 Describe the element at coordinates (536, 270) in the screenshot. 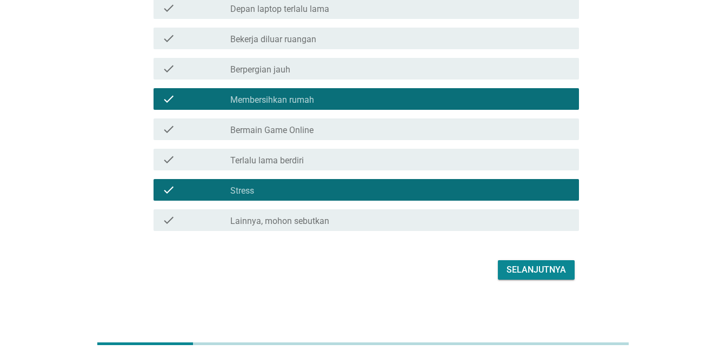

I see `button: Selanjutnya` at that location.